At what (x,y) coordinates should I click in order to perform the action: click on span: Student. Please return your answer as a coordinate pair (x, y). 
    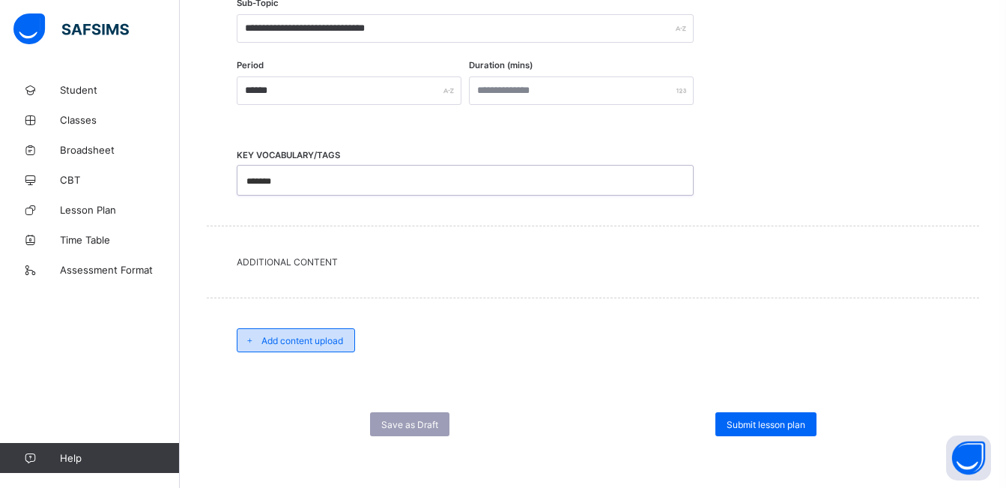
    Looking at the image, I should click on (120, 90).